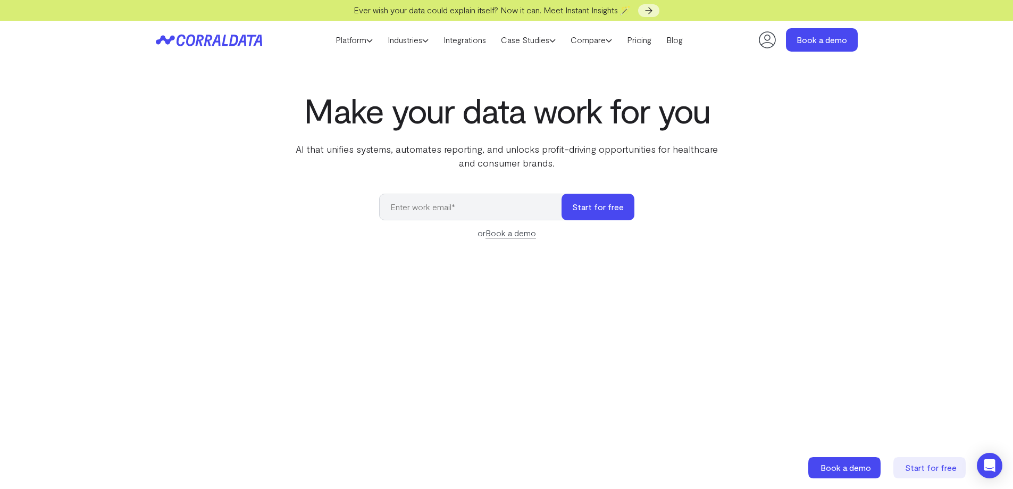 This screenshot has height=489, width=1013. I want to click on button: Start for free, so click(598, 207).